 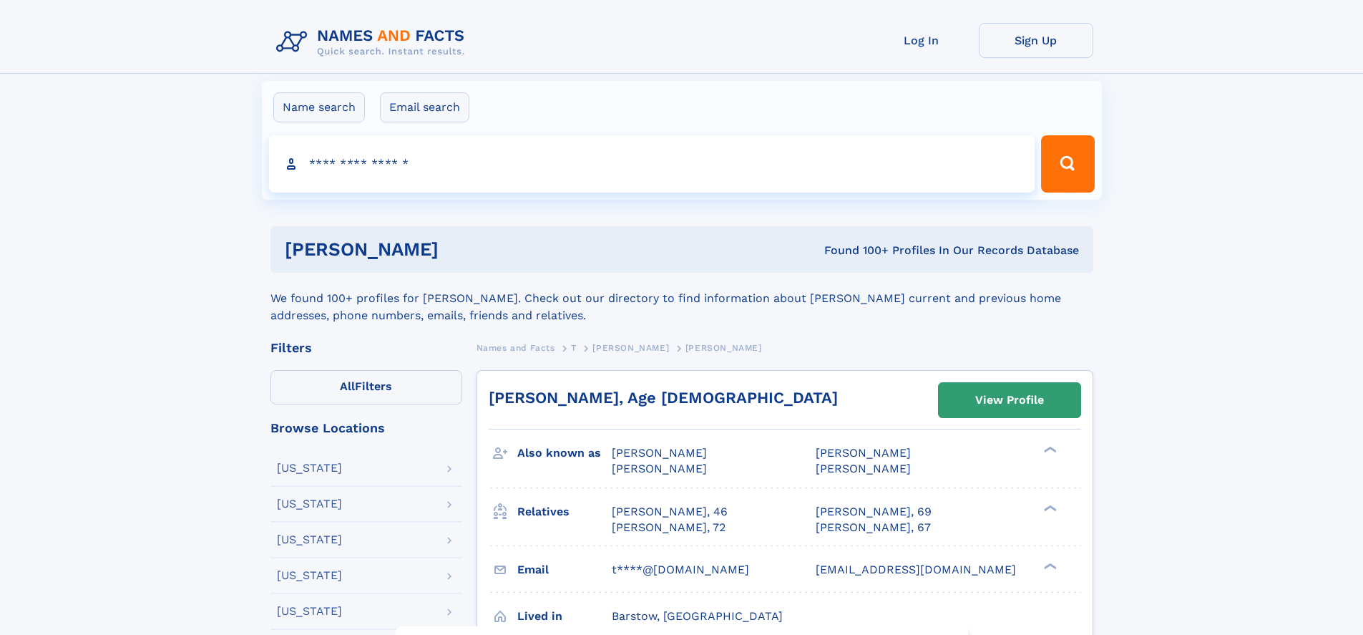 What do you see at coordinates (1067, 164) in the screenshot?
I see `button: Search Button` at bounding box center [1067, 164].